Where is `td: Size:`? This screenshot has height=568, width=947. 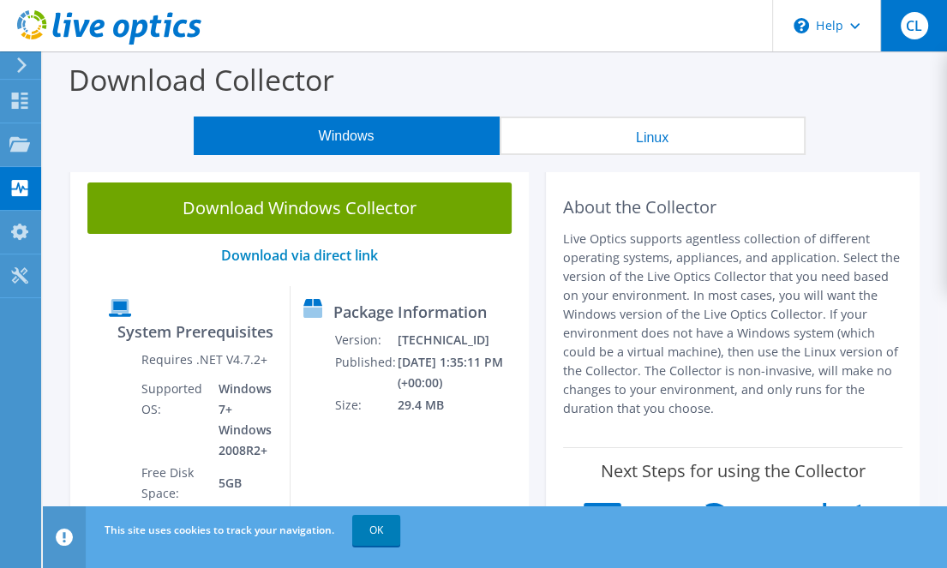
td: Size: is located at coordinates (365, 405).